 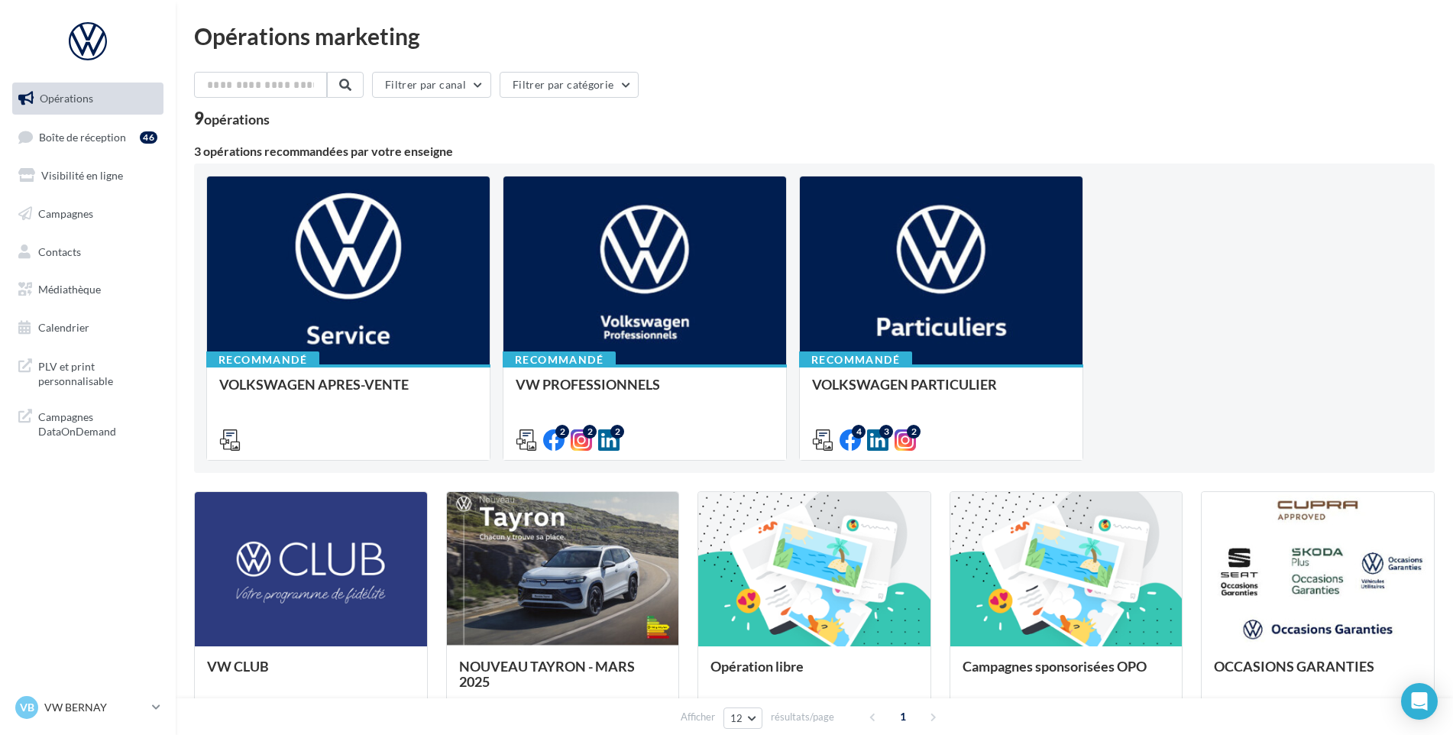 What do you see at coordinates (757, 666) in the screenshot?
I see `span: Opération libre` at bounding box center [757, 666].